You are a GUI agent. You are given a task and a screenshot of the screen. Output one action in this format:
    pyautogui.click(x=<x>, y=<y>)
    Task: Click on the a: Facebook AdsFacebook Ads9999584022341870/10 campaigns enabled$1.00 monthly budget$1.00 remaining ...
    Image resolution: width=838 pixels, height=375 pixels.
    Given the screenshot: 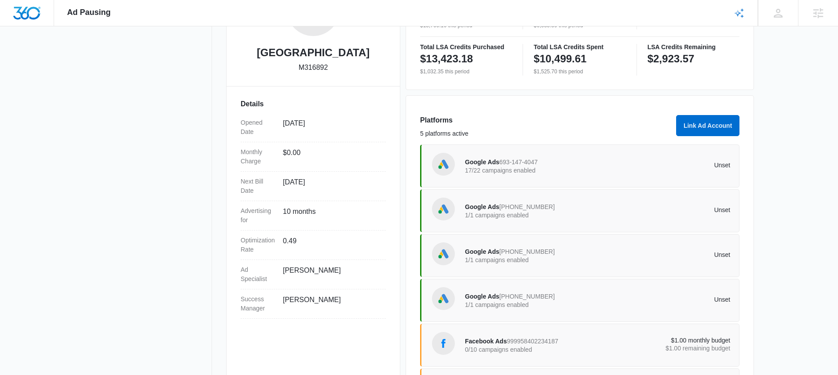 What is the action you would take?
    pyautogui.click(x=579, y=346)
    